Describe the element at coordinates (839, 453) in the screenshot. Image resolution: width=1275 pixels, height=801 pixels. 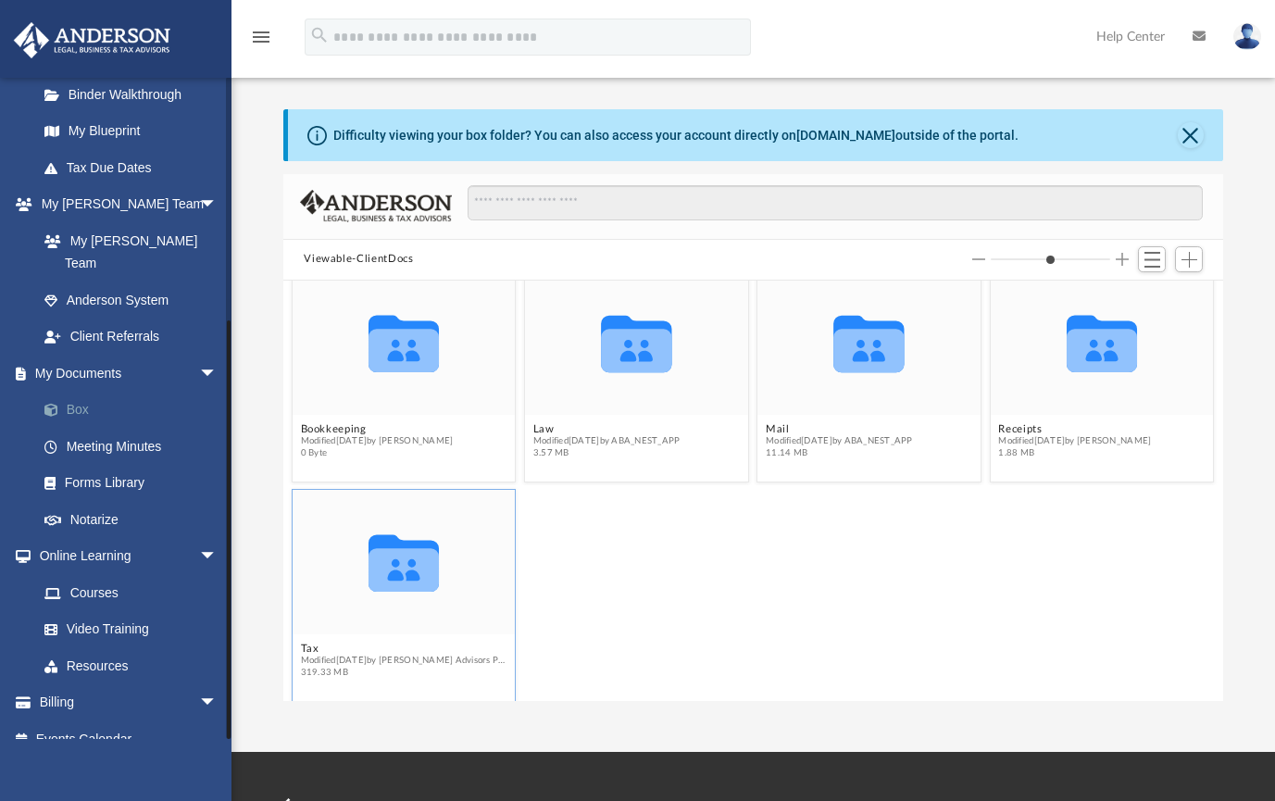
I see `span: 11.14 MB` at that location.